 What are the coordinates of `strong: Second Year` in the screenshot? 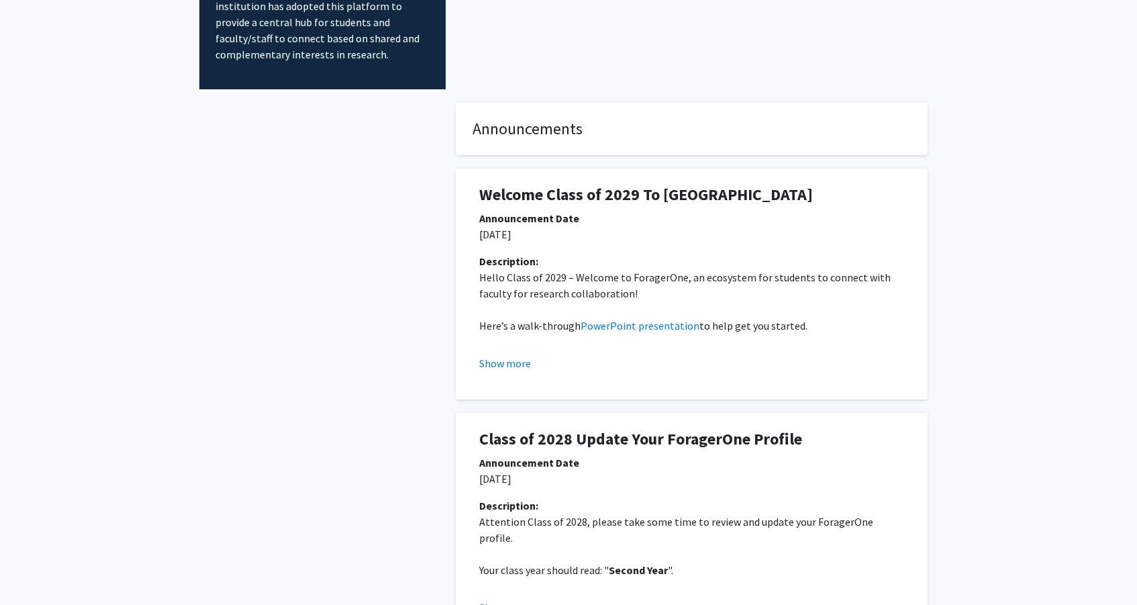 It's located at (638, 570).